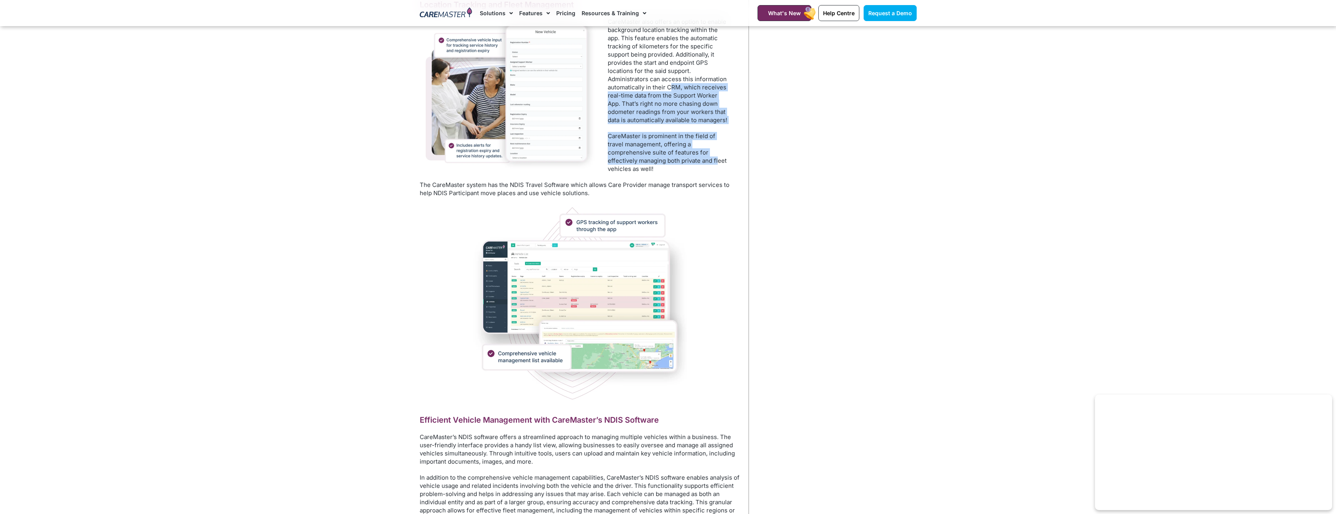 The image size is (1336, 514). What do you see at coordinates (446, 13) in the screenshot?
I see `img: CareMaster Logo` at bounding box center [446, 13].